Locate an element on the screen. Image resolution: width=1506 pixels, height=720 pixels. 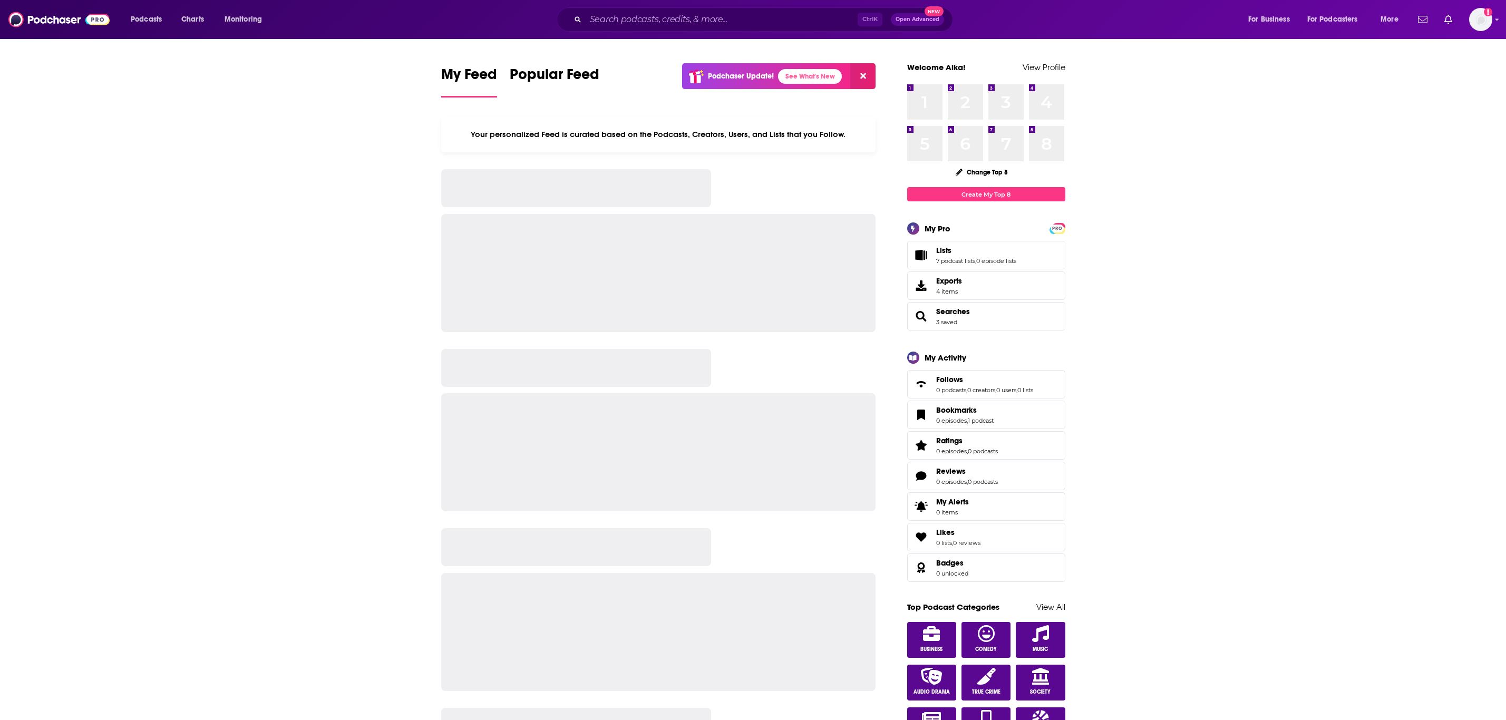
a: Badges is located at coordinates (952, 563).